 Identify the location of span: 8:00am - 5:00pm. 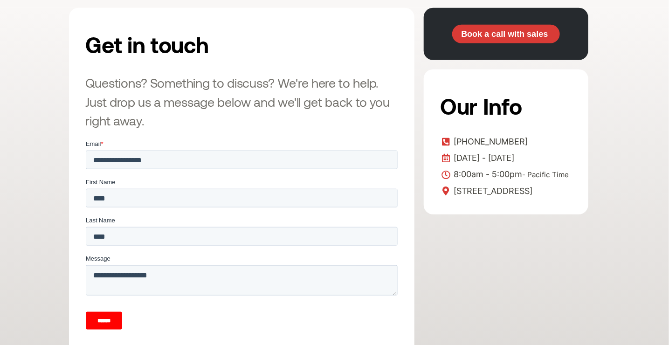
(510, 174).